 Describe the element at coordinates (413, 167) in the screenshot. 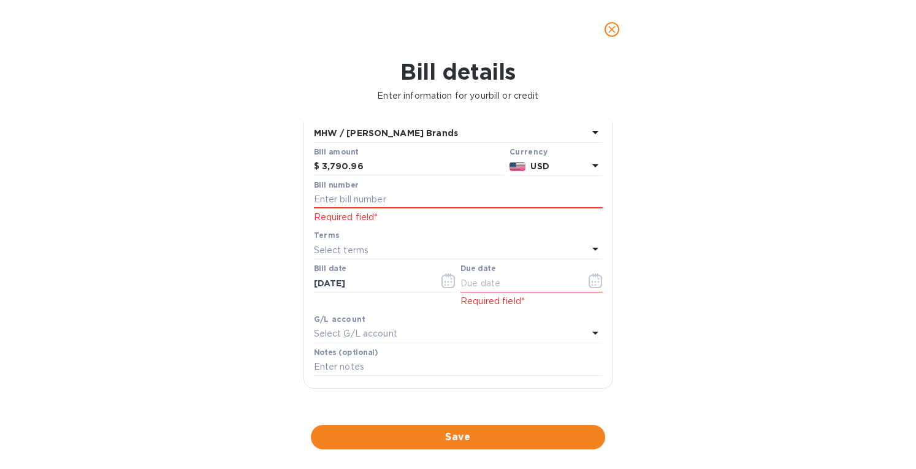

I see `input: $ Enter bill amount` at that location.